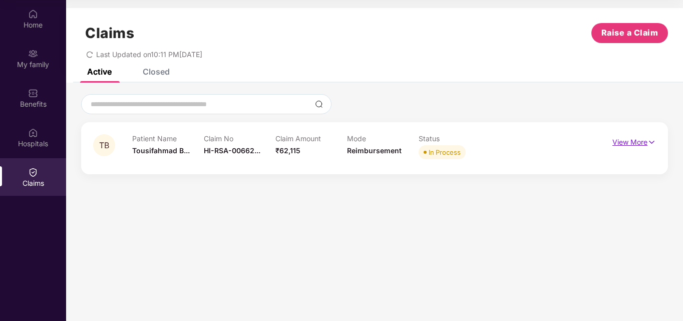 The width and height of the screenshot is (683, 321). What do you see at coordinates (110, 33) in the screenshot?
I see `h1: Claims` at bounding box center [110, 33].